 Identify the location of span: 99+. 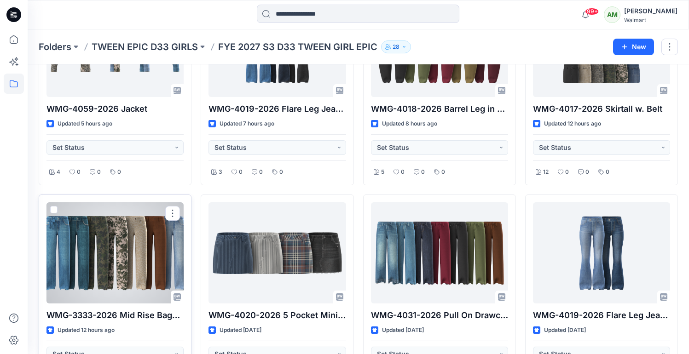
(592, 12).